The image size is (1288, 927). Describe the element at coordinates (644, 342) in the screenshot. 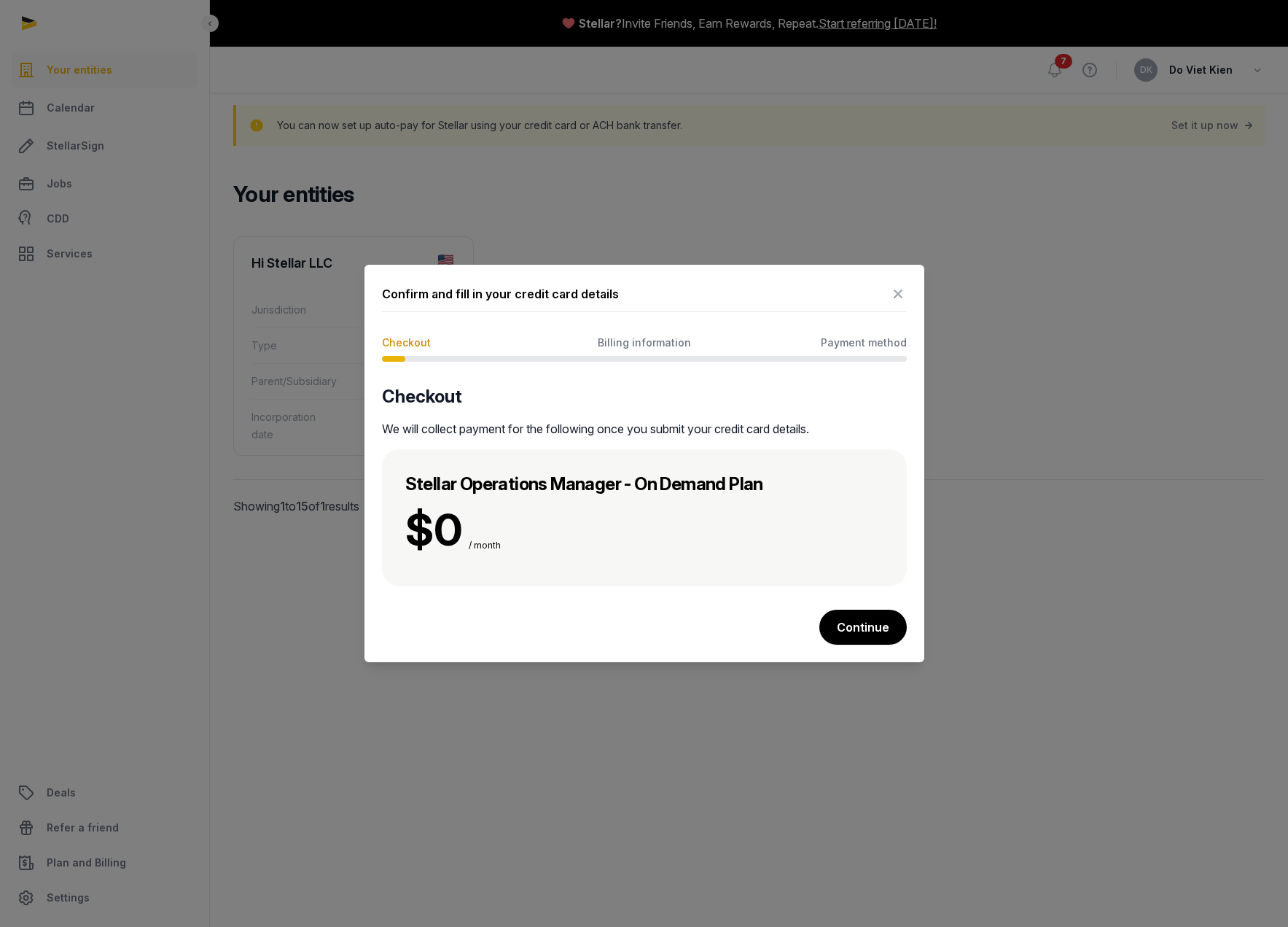

I see `span: Billing information` at that location.